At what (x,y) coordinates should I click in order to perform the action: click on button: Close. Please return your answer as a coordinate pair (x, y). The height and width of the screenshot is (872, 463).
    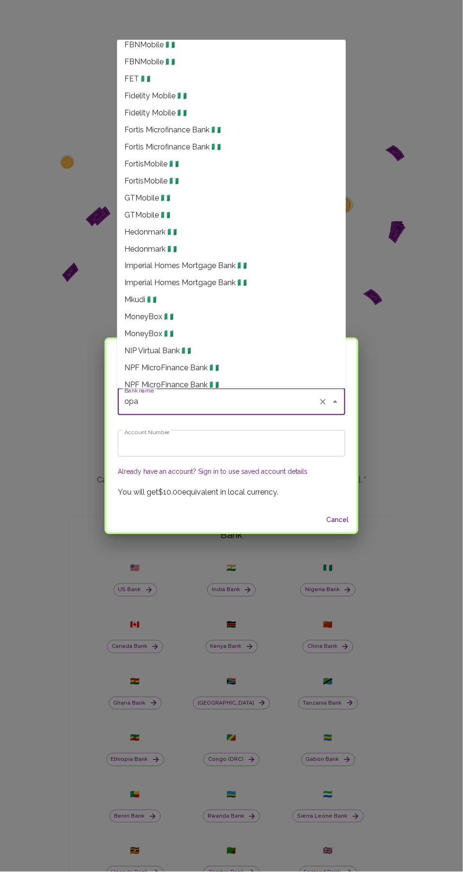
    Looking at the image, I should click on (335, 402).